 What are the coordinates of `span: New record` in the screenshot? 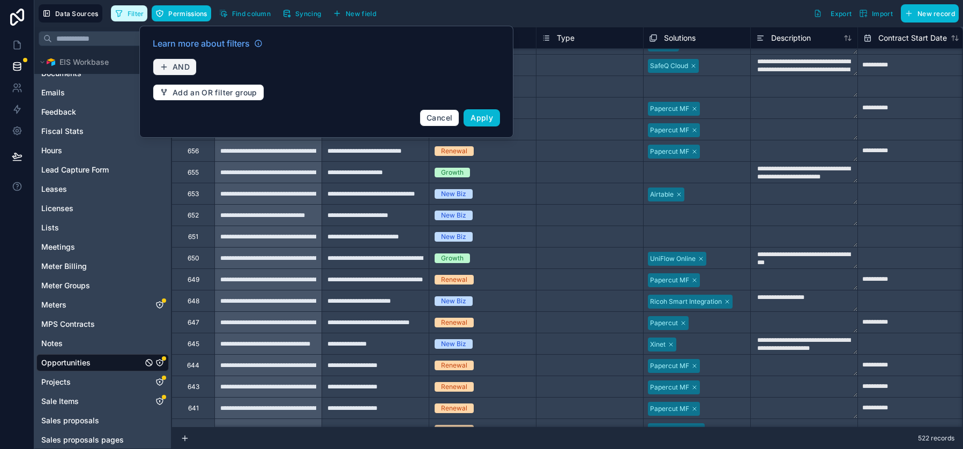 It's located at (936, 13).